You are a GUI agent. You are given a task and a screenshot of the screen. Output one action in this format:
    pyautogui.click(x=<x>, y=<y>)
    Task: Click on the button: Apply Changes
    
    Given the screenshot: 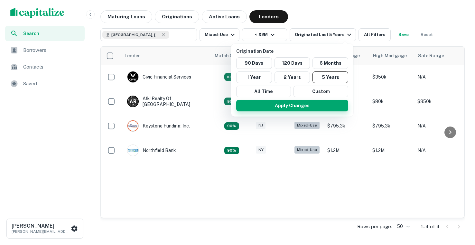 What is the action you would take?
    pyautogui.click(x=292, y=106)
    